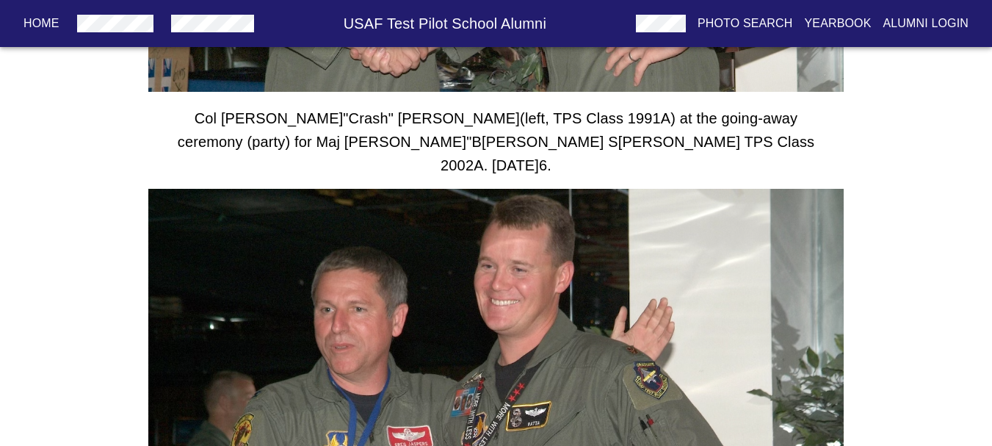  Describe the element at coordinates (41, 23) in the screenshot. I see `button: Home` at that location.